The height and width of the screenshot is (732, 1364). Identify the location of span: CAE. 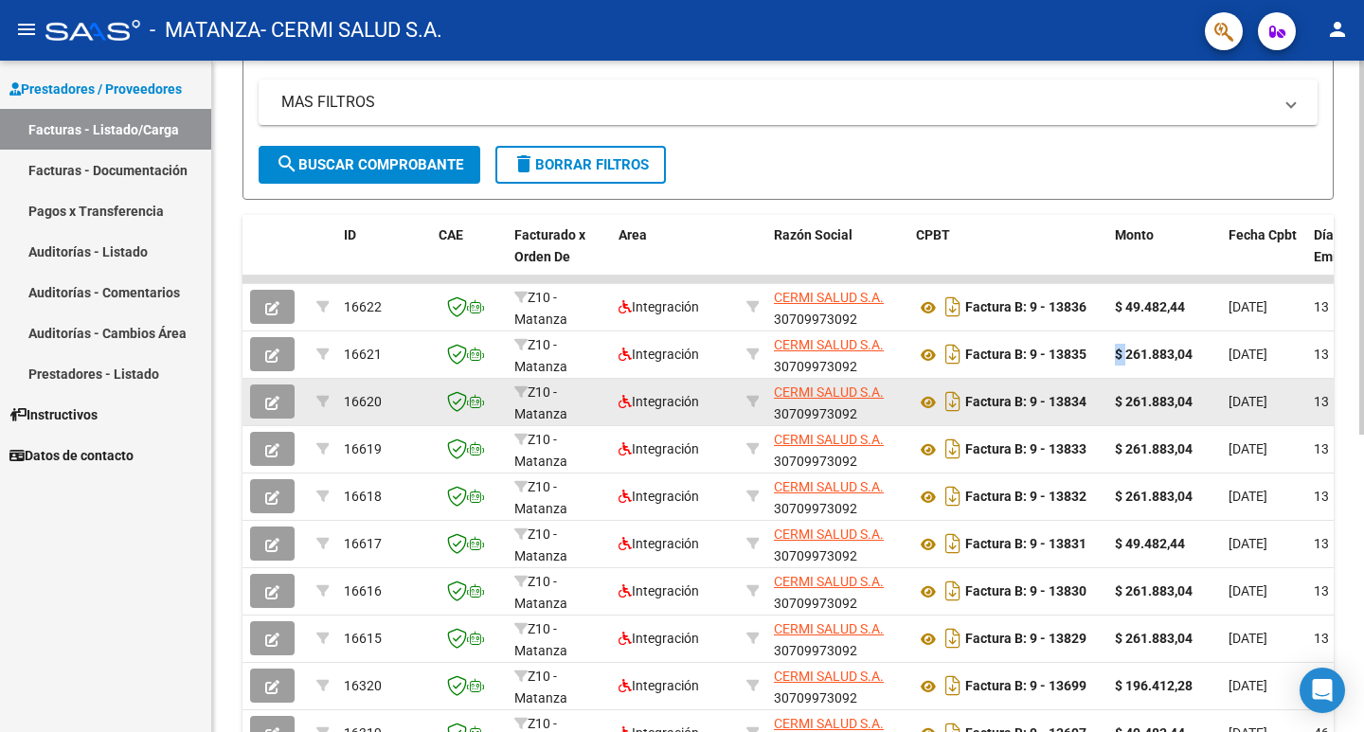
(451, 235).